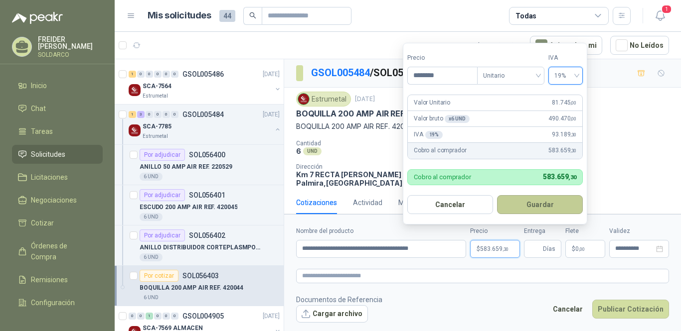  Describe the element at coordinates (579, 249) in the screenshot. I see `span: 0` at that location.